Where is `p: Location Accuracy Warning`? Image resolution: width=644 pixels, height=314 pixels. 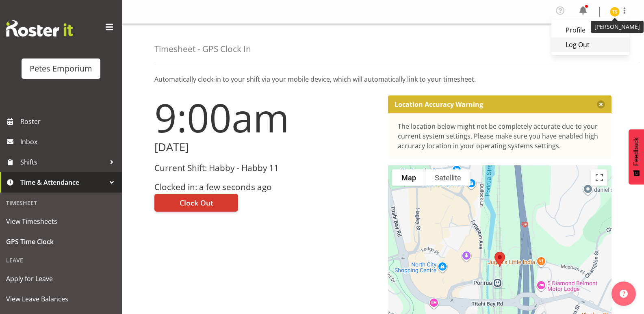
p: Location Accuracy Warning is located at coordinates (439, 104).